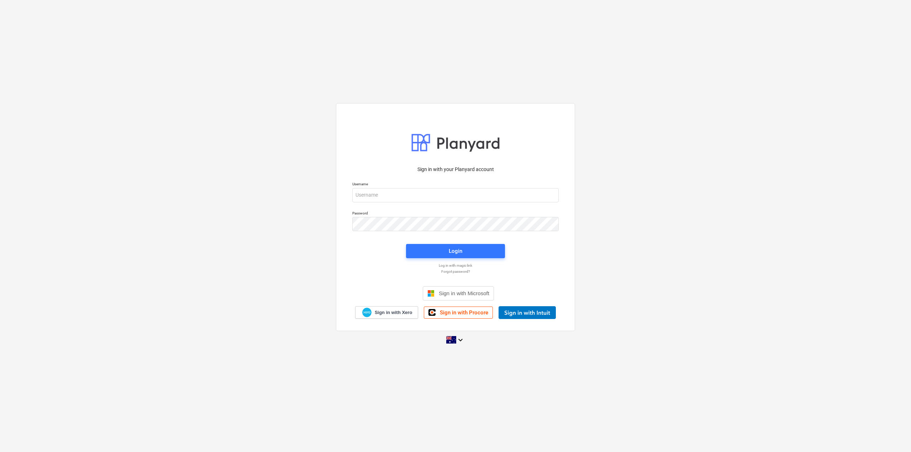 The width and height of the screenshot is (911, 452). Describe the element at coordinates (455, 265) in the screenshot. I see `p: Log in with magic link` at that location.